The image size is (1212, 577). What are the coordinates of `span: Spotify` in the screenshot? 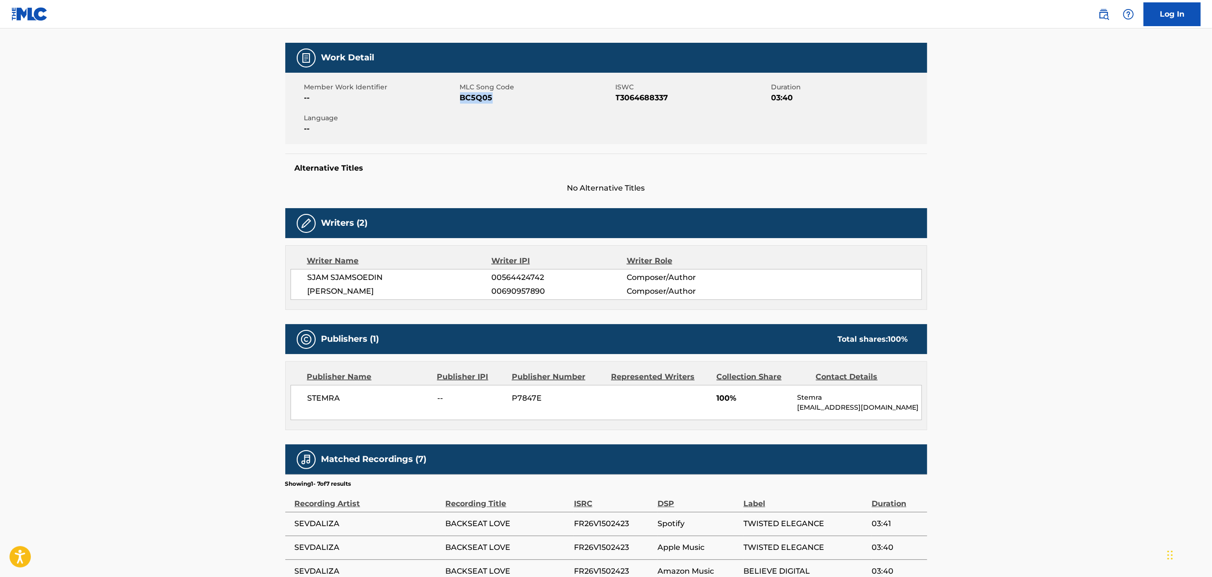 It's located at (698, 523).